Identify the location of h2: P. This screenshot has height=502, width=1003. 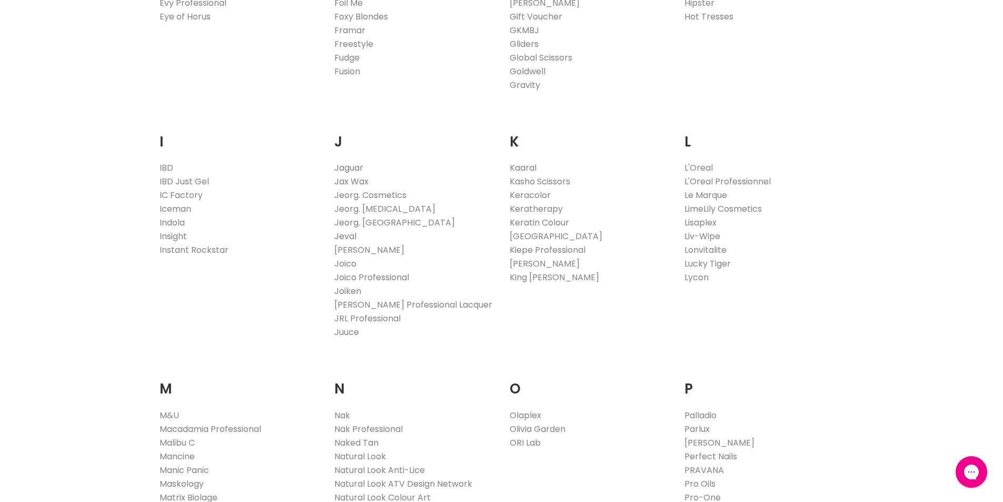
(764, 382).